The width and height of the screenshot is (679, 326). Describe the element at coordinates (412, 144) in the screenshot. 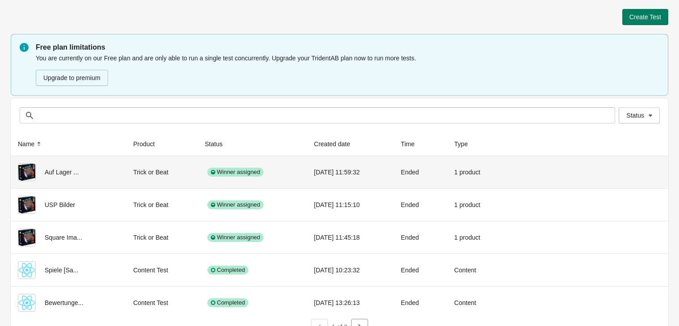

I see `button: Time` at that location.